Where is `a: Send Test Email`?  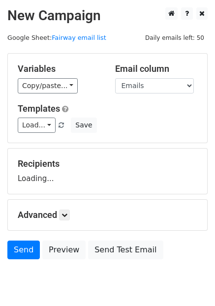
a: Send Test Email is located at coordinates (125, 250).